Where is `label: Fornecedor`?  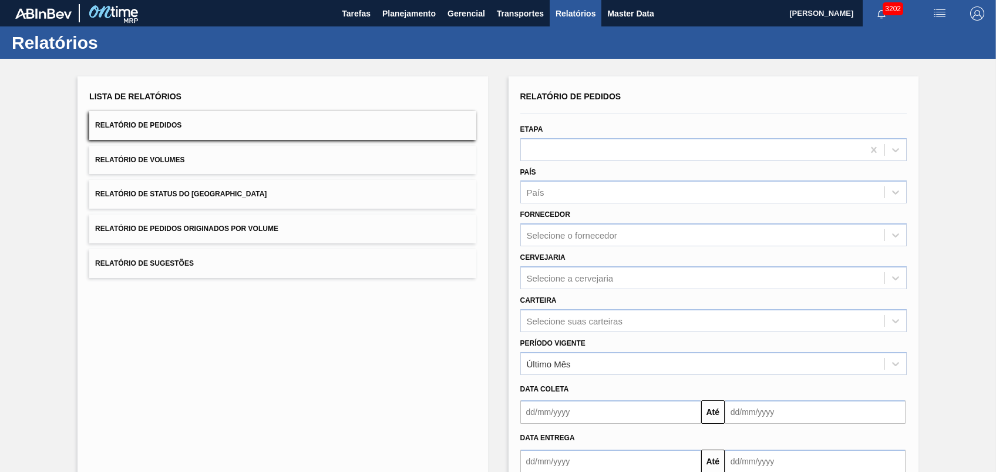
label: Fornecedor is located at coordinates (545, 214).